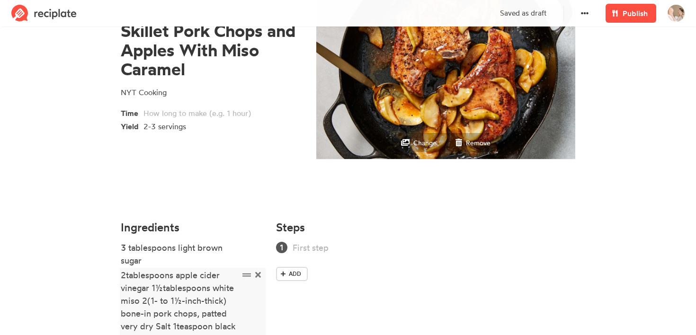  What do you see at coordinates (180, 254) in the screenshot?
I see `div: 3 tablespoons light brown sugar` at bounding box center [180, 254].